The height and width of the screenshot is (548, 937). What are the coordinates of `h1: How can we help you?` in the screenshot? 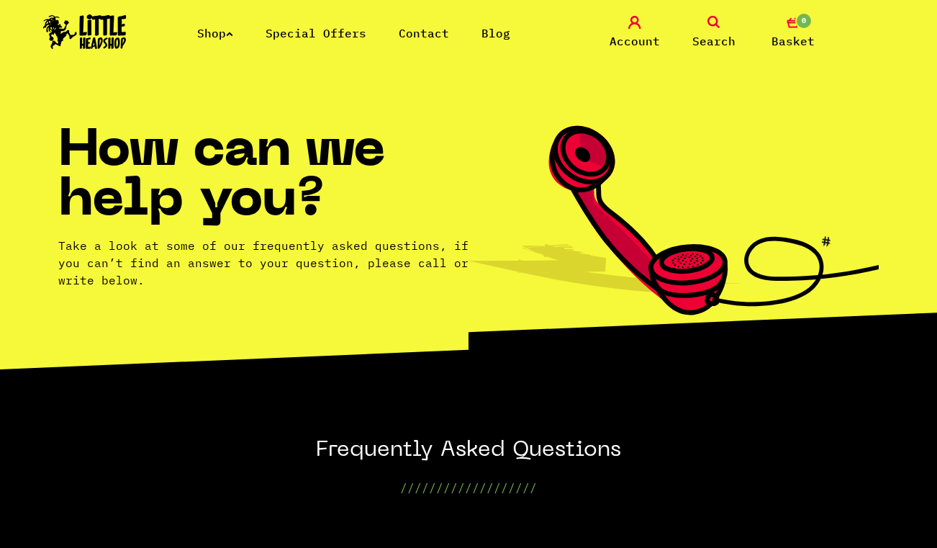 It's located at (263, 177).